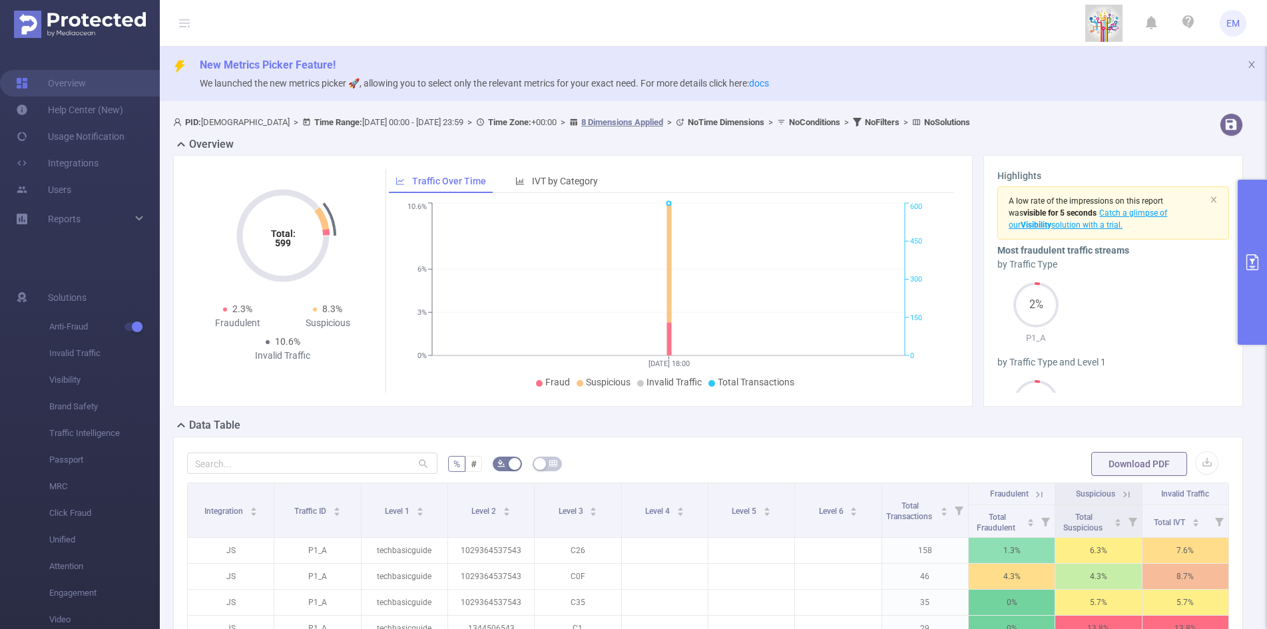 This screenshot has height=629, width=1267. I want to click on b: No Time Dimensions, so click(726, 122).